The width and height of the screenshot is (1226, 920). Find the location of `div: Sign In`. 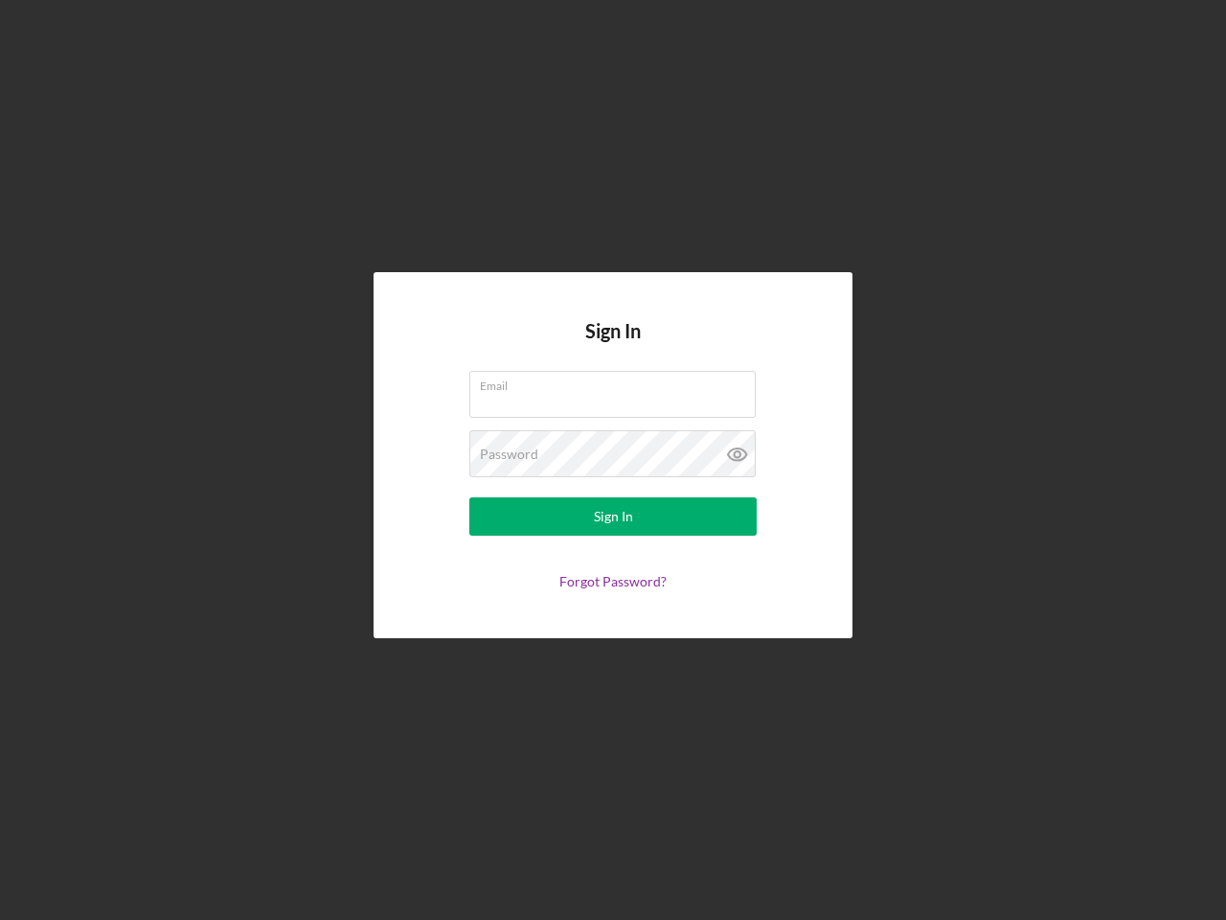

div: Sign In is located at coordinates (613, 516).